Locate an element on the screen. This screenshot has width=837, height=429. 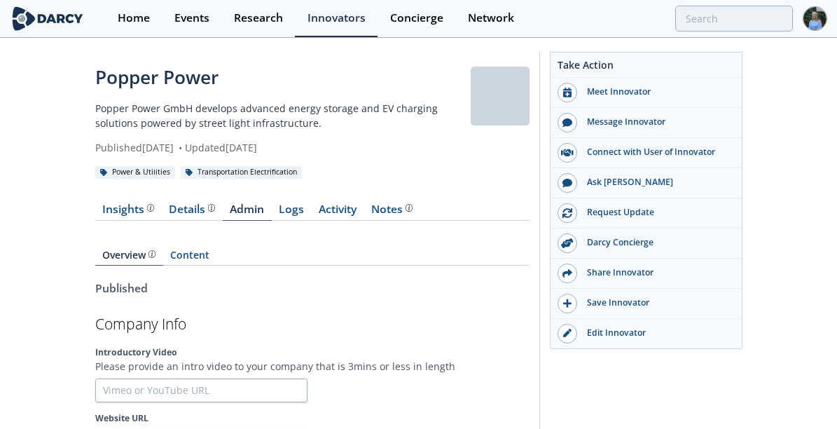
div: Connect with User of Innovator is located at coordinates (656, 152).